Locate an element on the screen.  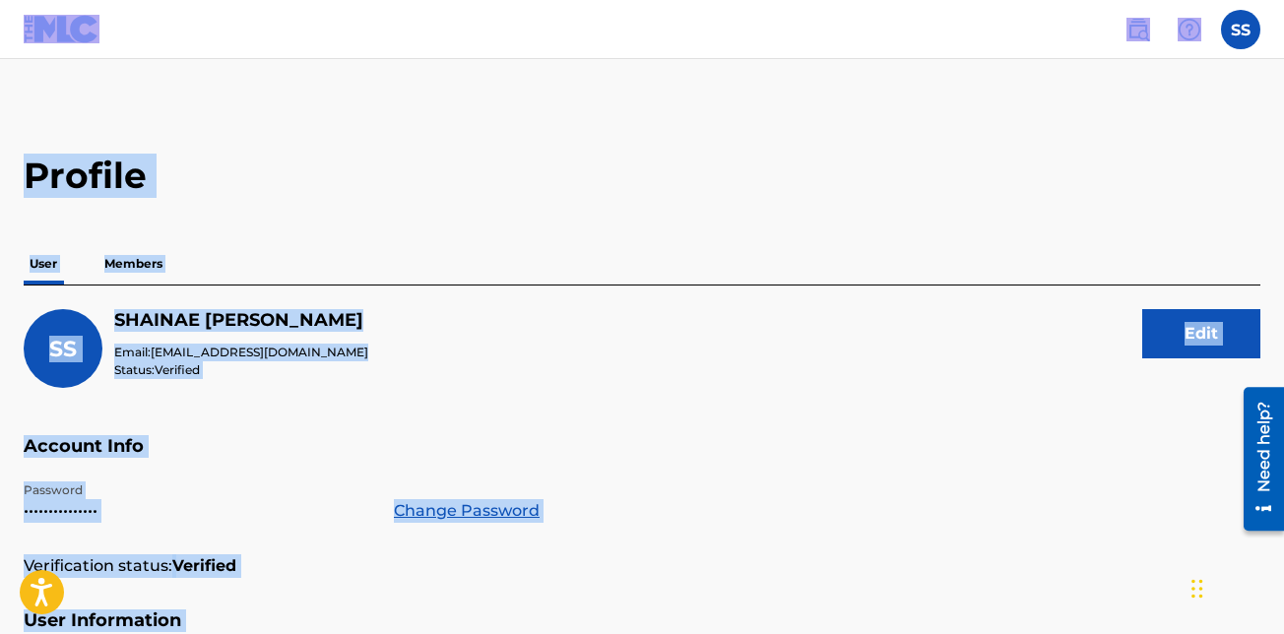
p: Password is located at coordinates (197, 490).